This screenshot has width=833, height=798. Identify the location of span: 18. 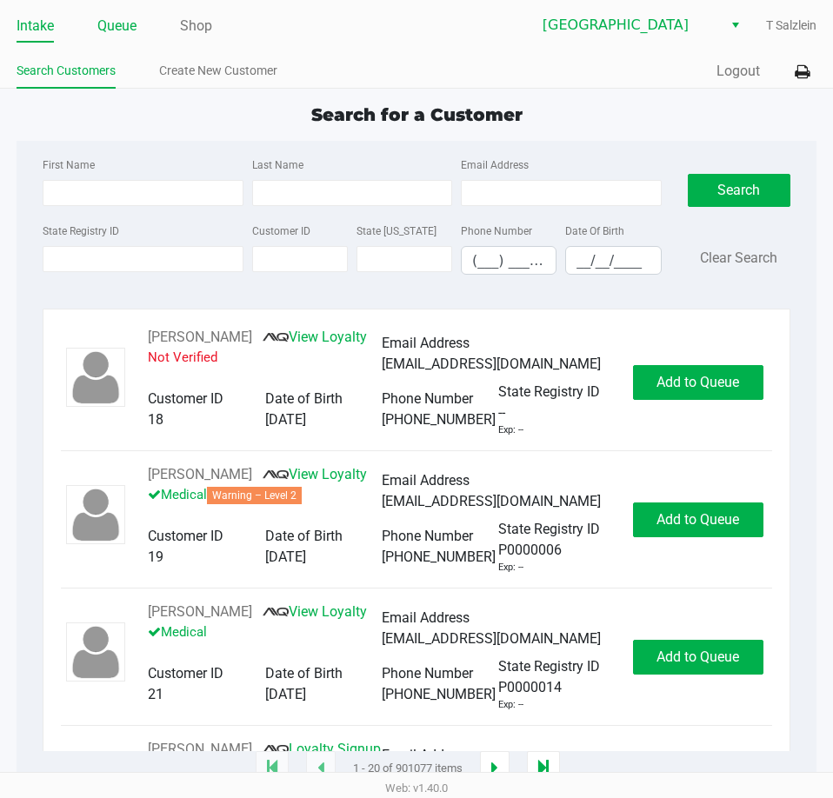
(156, 419).